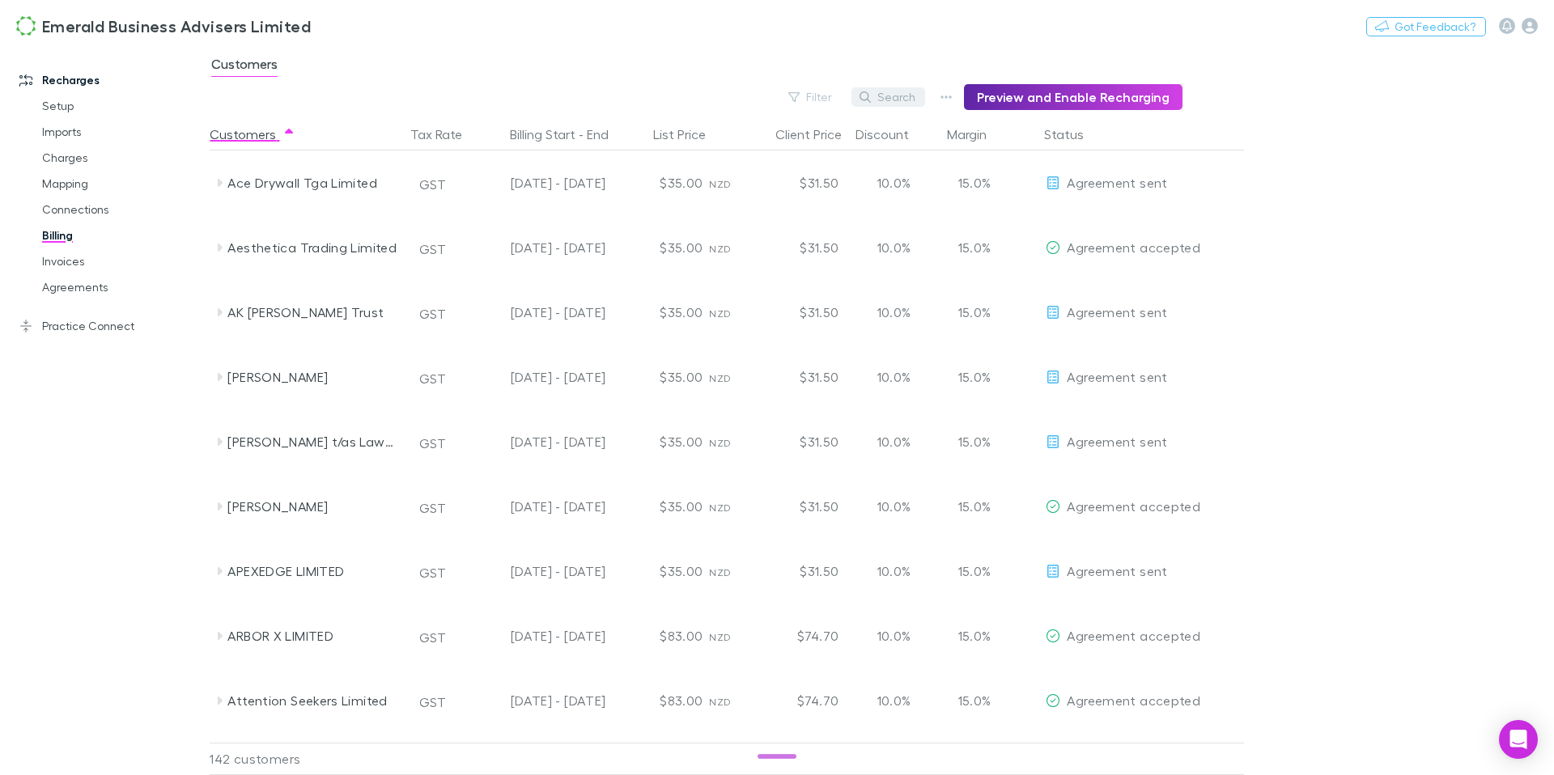 The image size is (1554, 775). I want to click on div: List Price, so click(689, 134).